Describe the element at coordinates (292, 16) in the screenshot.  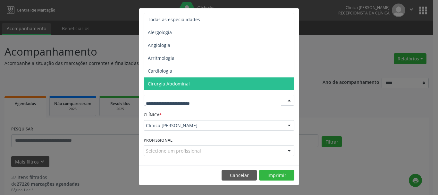
I see `button: Close` at that location.